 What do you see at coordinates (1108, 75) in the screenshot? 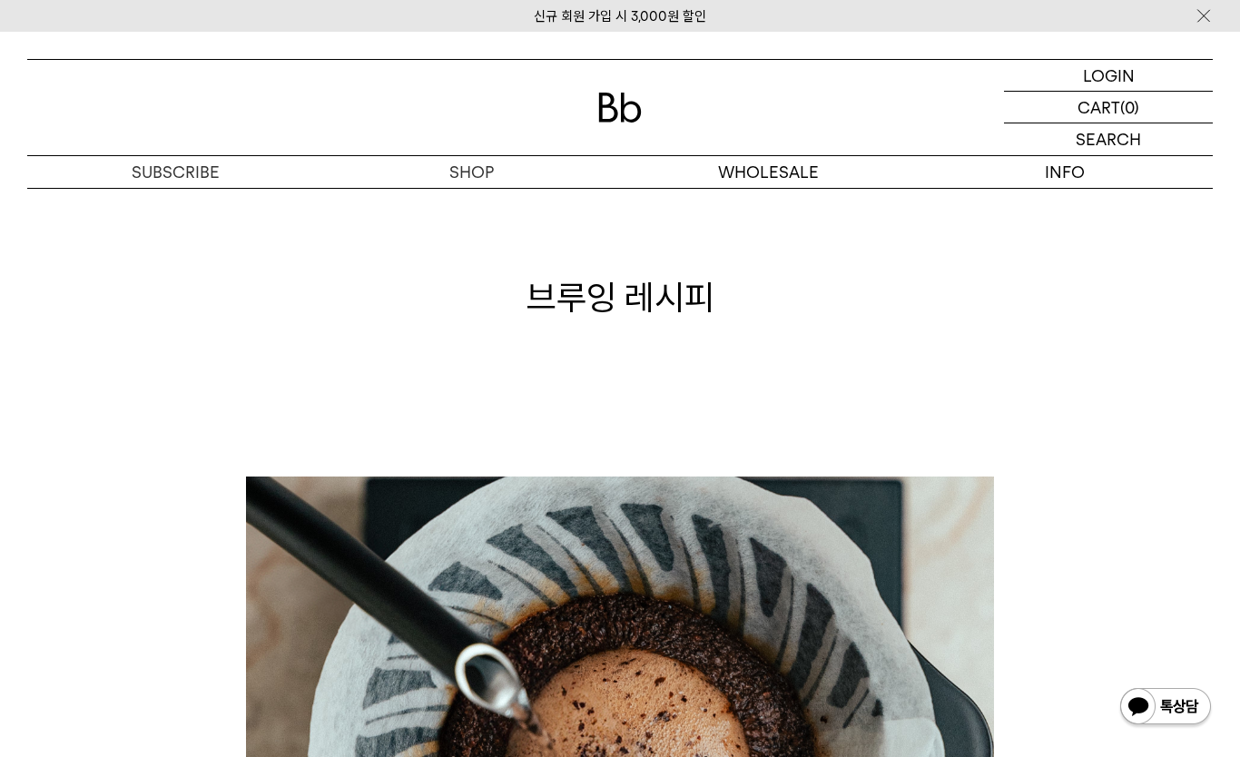
I see `a: LOGIN` at bounding box center [1108, 75].